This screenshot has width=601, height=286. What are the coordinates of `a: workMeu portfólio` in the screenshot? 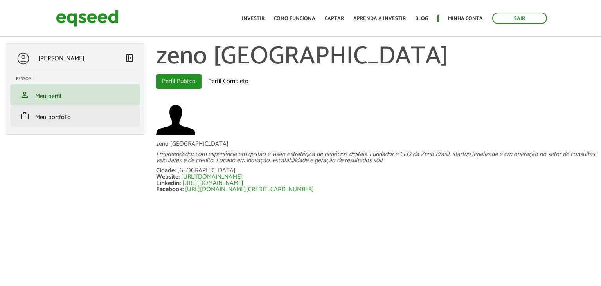 It's located at (75, 116).